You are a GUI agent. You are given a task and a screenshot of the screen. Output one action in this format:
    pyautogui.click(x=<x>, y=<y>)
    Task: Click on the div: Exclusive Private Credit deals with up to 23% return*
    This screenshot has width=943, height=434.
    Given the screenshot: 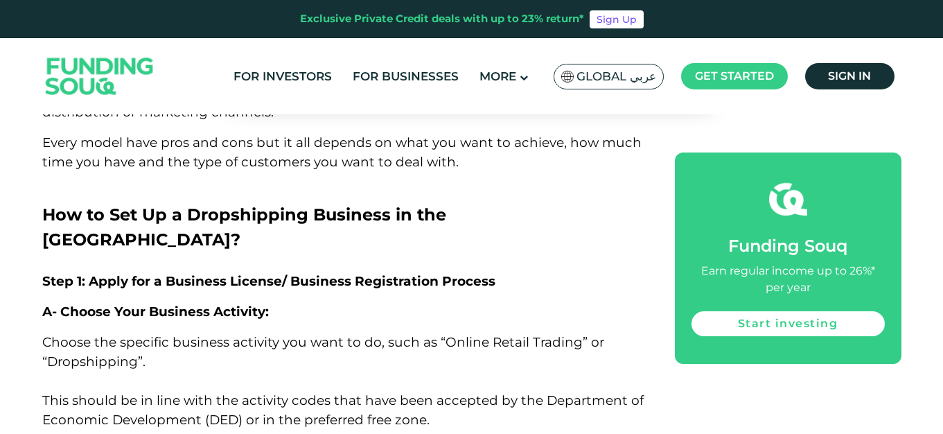 What is the action you would take?
    pyautogui.click(x=442, y=19)
    